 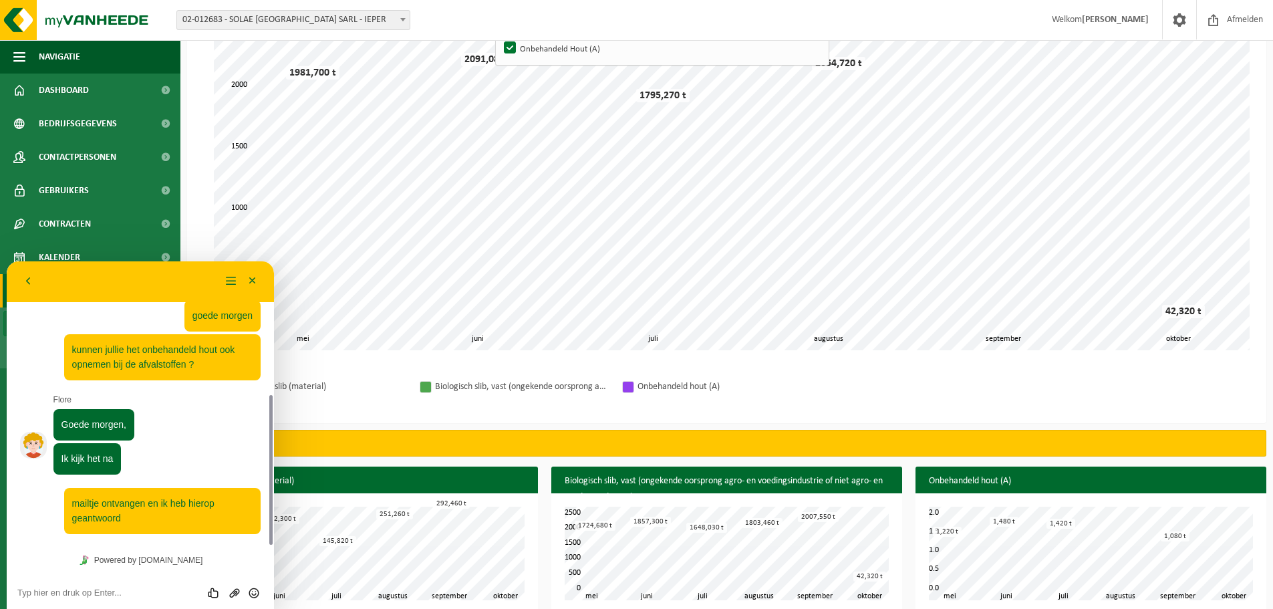 What do you see at coordinates (707, 527) in the screenshot?
I see `div: 1648,030 t` at bounding box center [707, 527].